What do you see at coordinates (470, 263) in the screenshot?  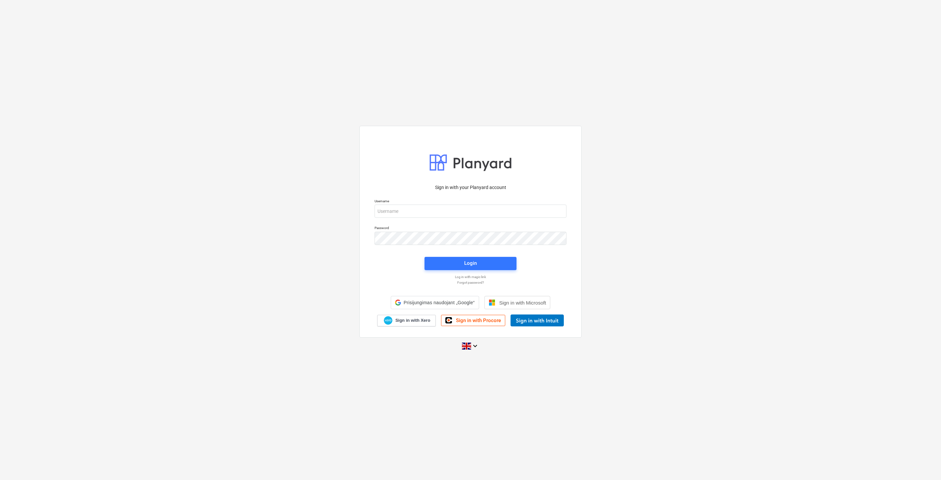 I see `div: Login` at bounding box center [470, 263].